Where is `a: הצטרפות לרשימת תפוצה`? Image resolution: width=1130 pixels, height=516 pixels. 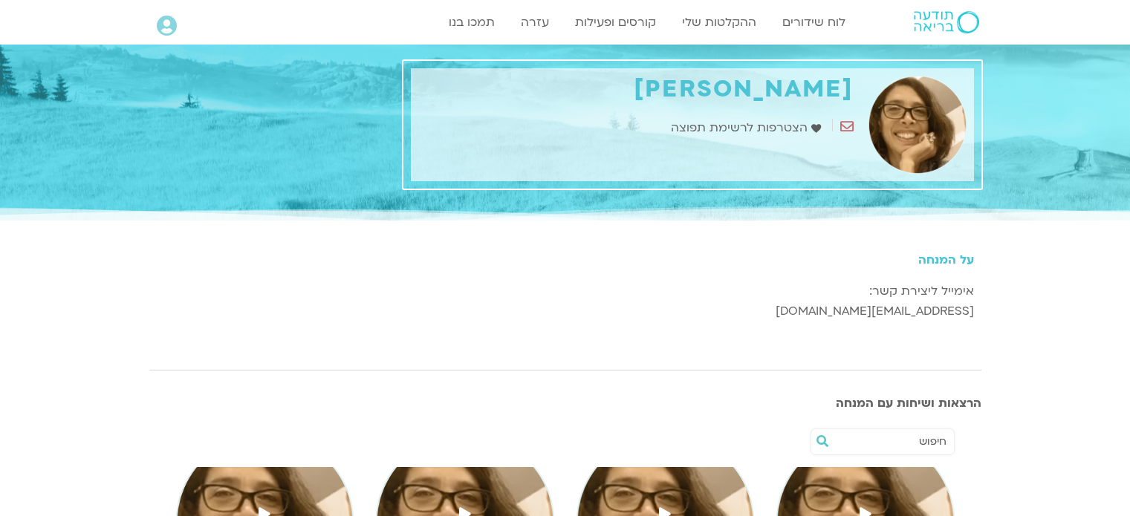 a: הצטרפות לרשימת תפוצה is located at coordinates (747, 128).